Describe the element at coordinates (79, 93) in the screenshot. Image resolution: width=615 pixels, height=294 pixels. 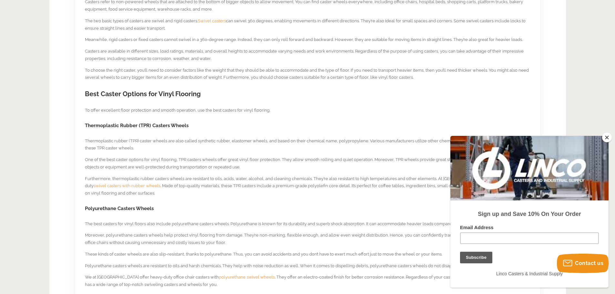
I see `label: Email Address` at that location.